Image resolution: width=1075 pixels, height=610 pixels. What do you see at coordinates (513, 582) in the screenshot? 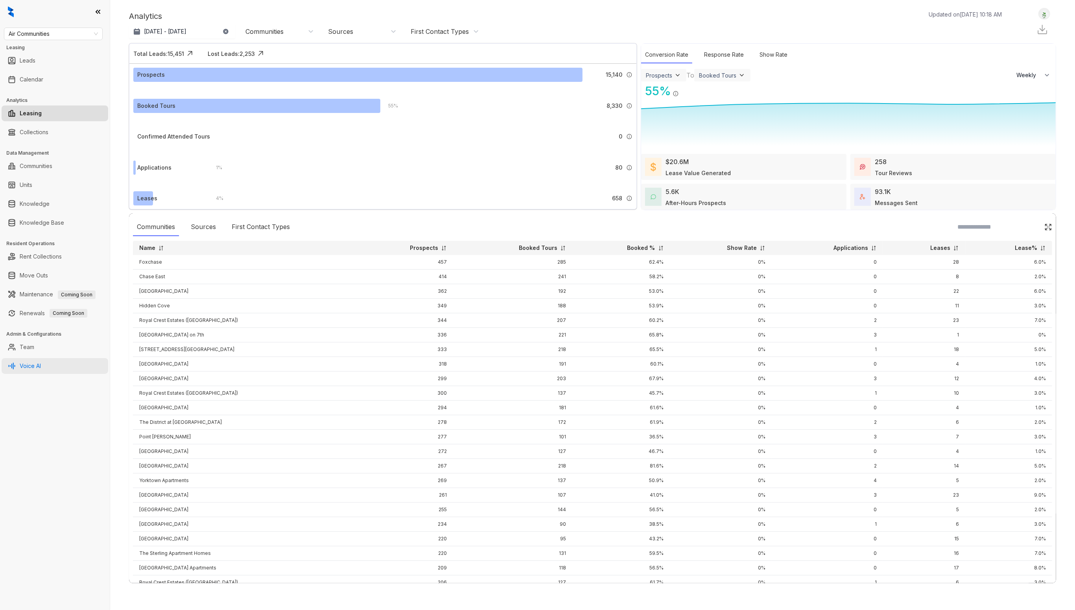
I see `td: 127` at bounding box center [513, 582].